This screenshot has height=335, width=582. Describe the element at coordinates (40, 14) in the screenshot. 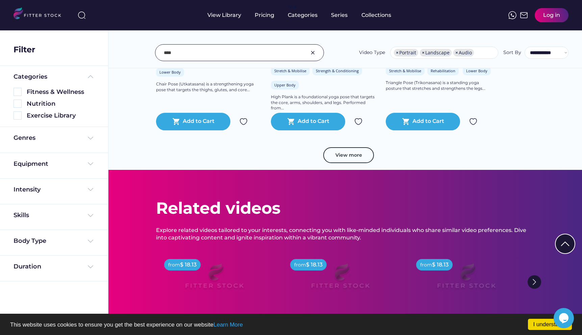

I see `img: LOGO.svg` at that location.